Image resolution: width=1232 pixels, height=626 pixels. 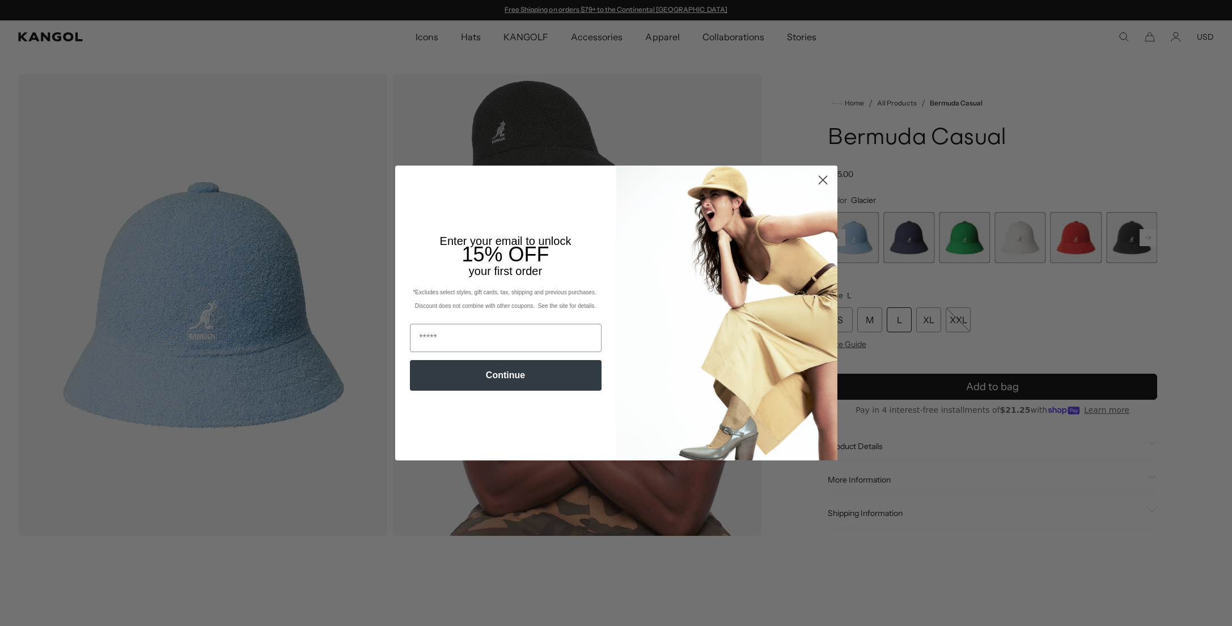 I want to click on span: Enter your email to unlock, so click(x=506, y=241).